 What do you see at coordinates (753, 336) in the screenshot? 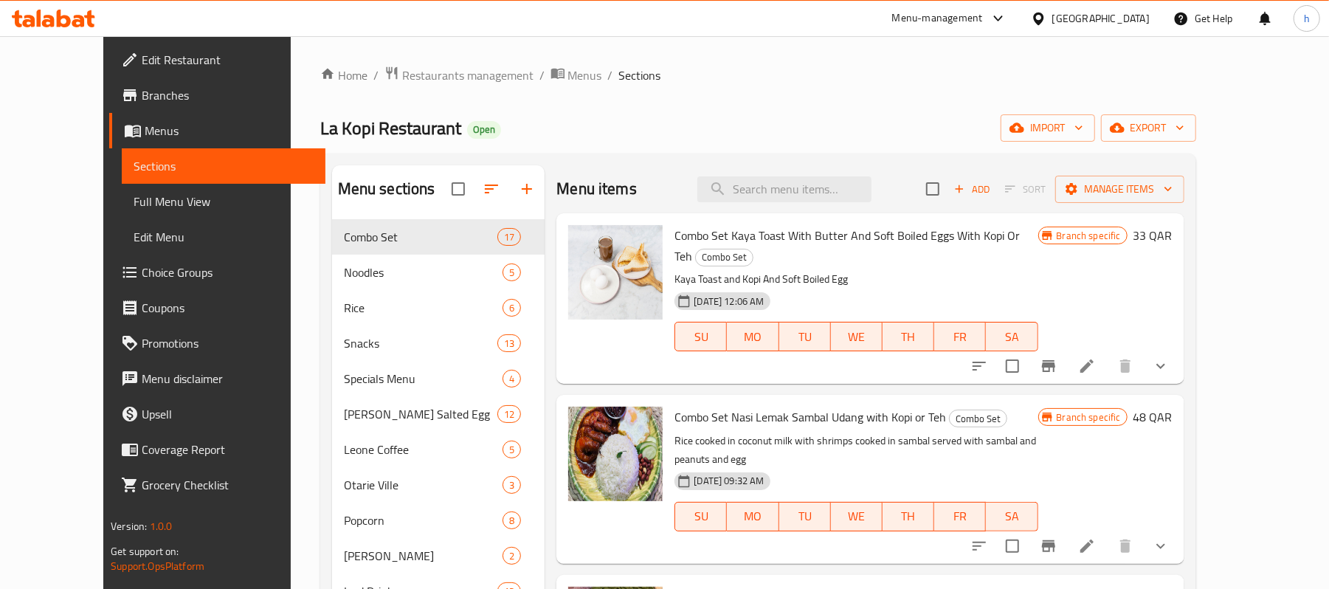
I see `button: MO` at bounding box center [753, 336].